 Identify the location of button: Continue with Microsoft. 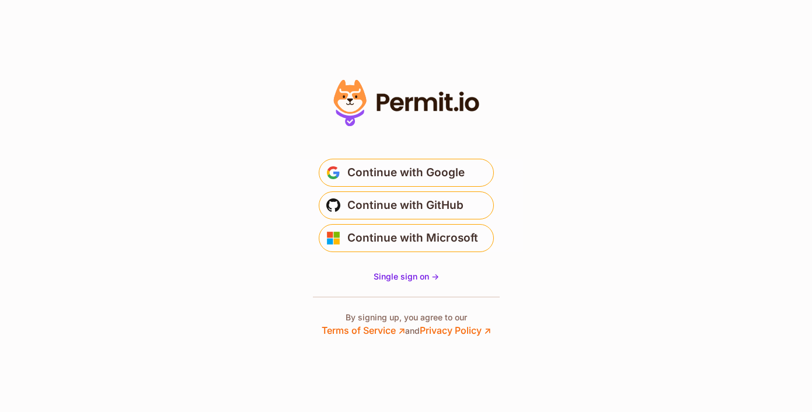
(406, 238).